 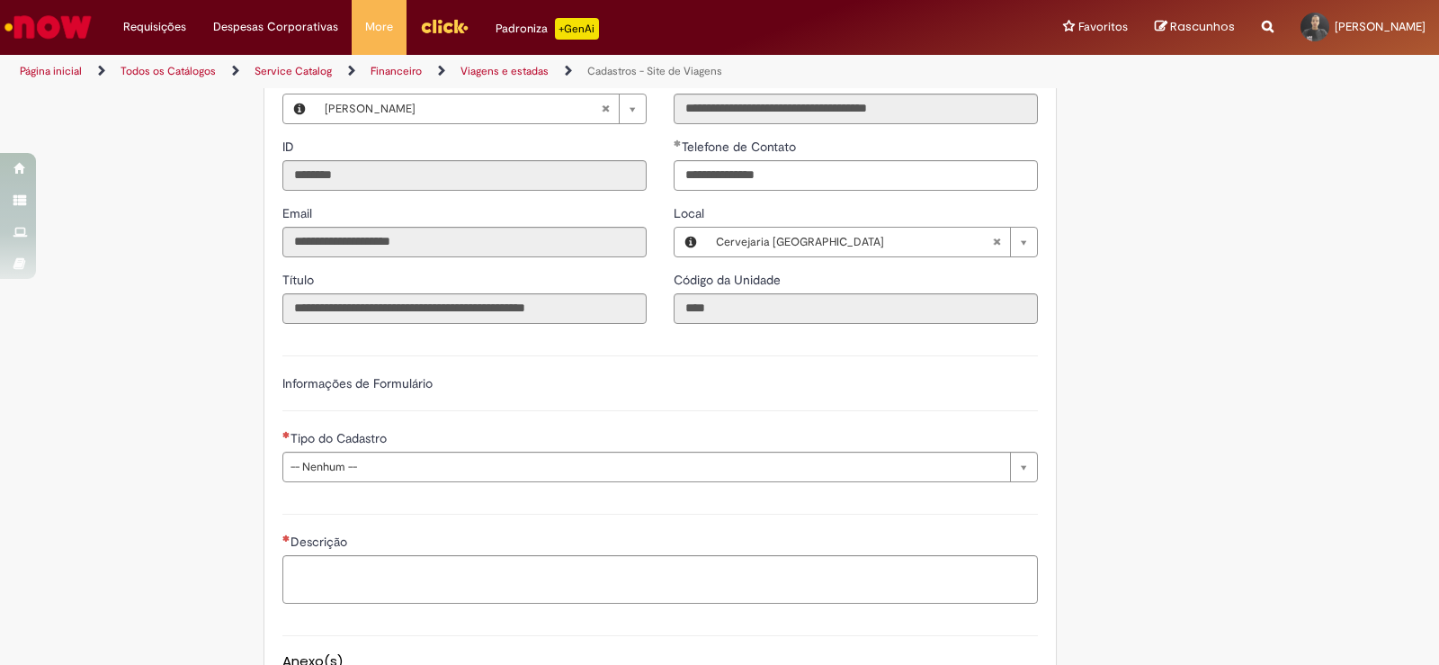 I want to click on span: More, so click(x=379, y=27).